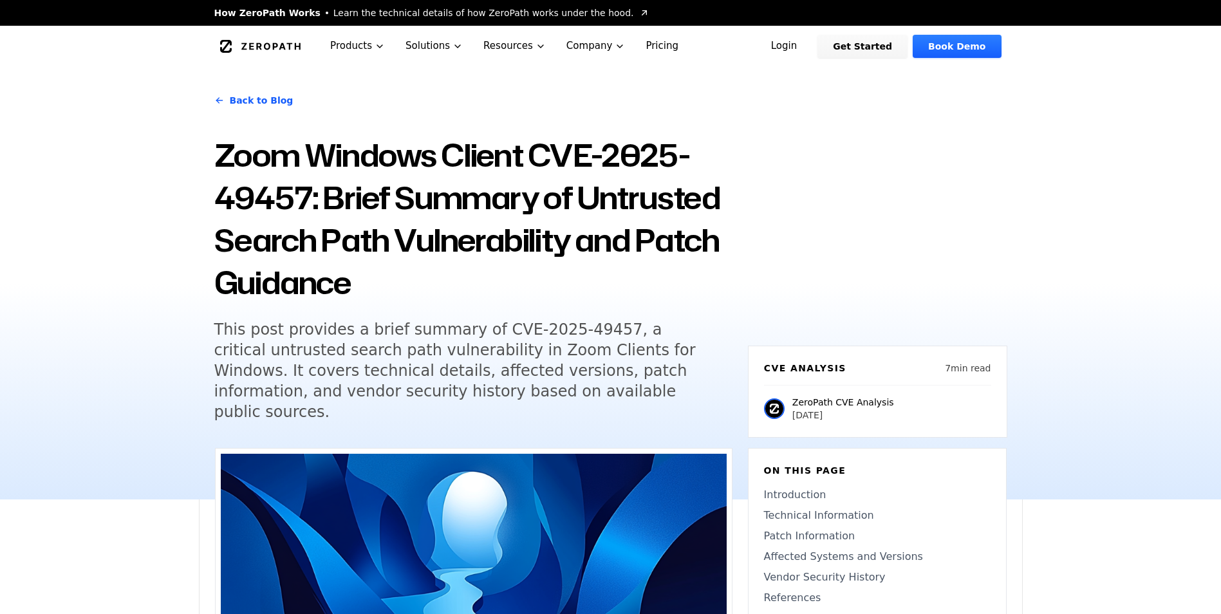  What do you see at coordinates (784, 46) in the screenshot?
I see `a: Login` at bounding box center [784, 46].